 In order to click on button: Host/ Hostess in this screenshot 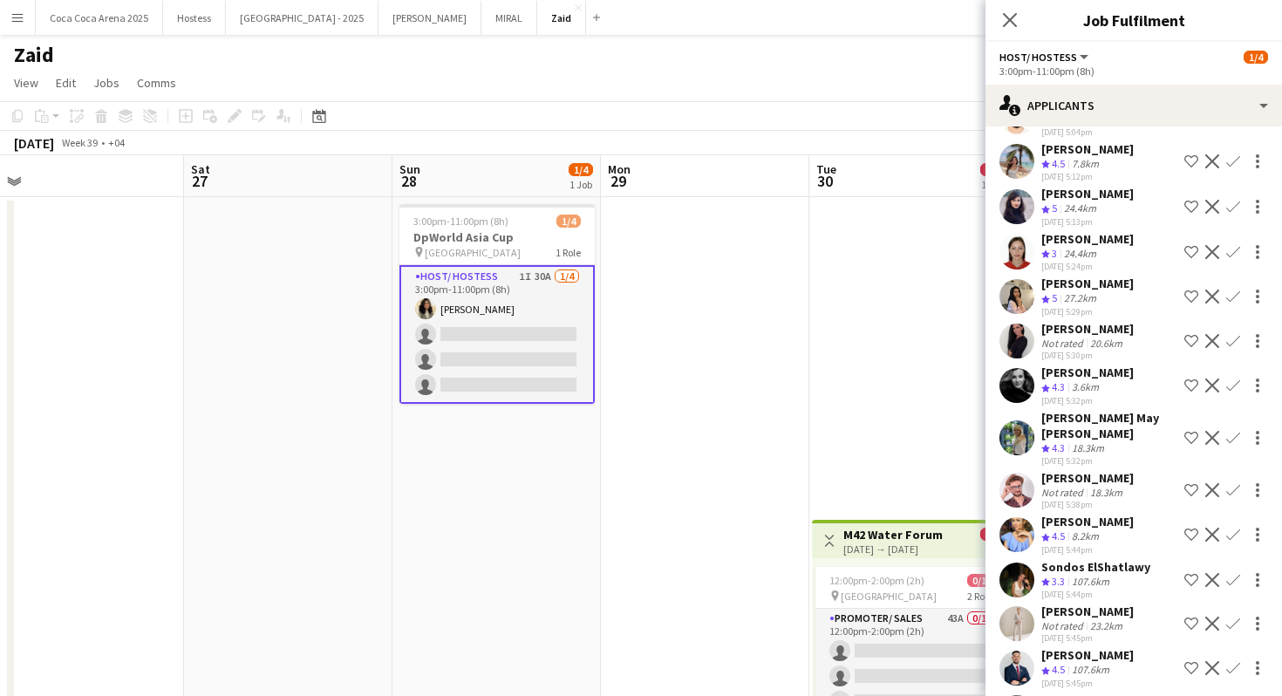, I will do `click(1045, 57)`.